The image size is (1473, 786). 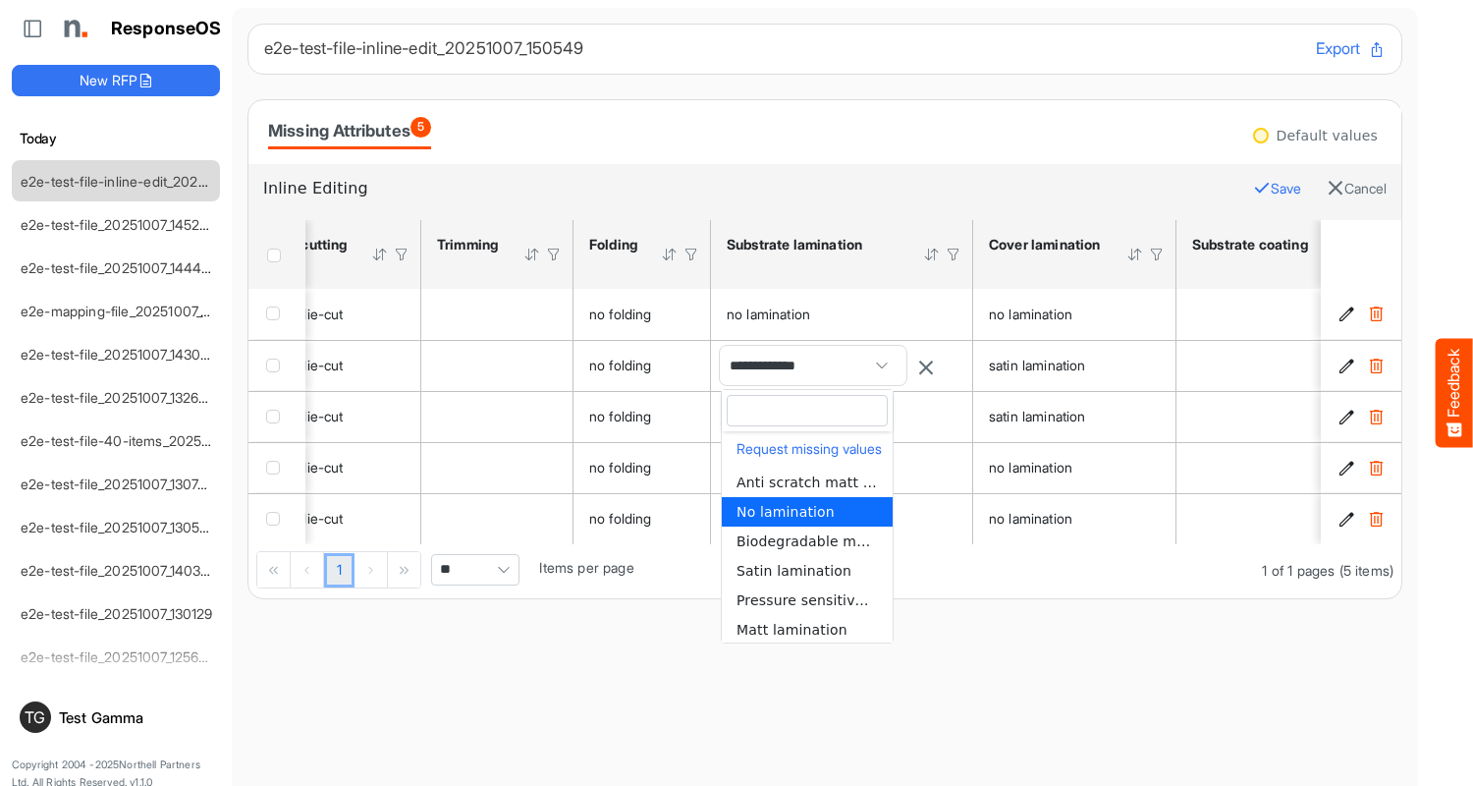 What do you see at coordinates (153, 181) in the screenshot?
I see `a: e2e-test-file-inline-edit_20251007_150549` at bounding box center [153, 181].